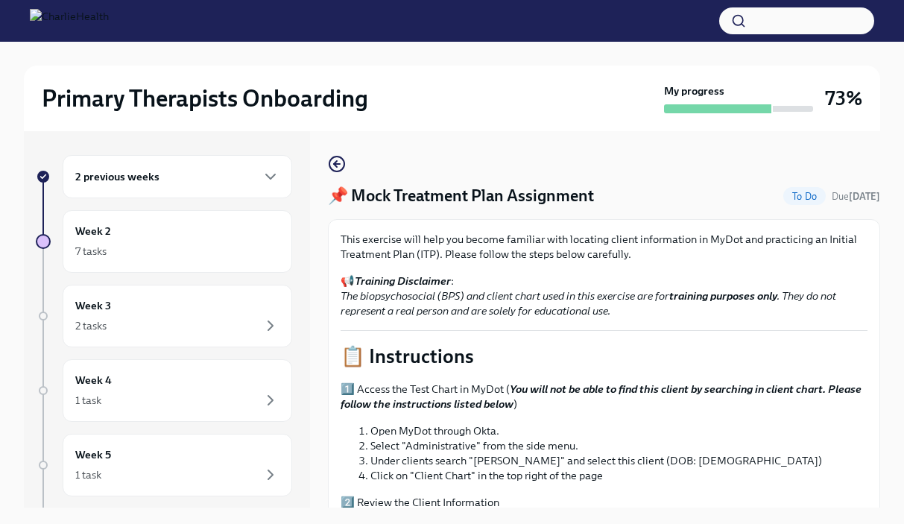  I want to click on div: 2 previous weeks, so click(177, 177).